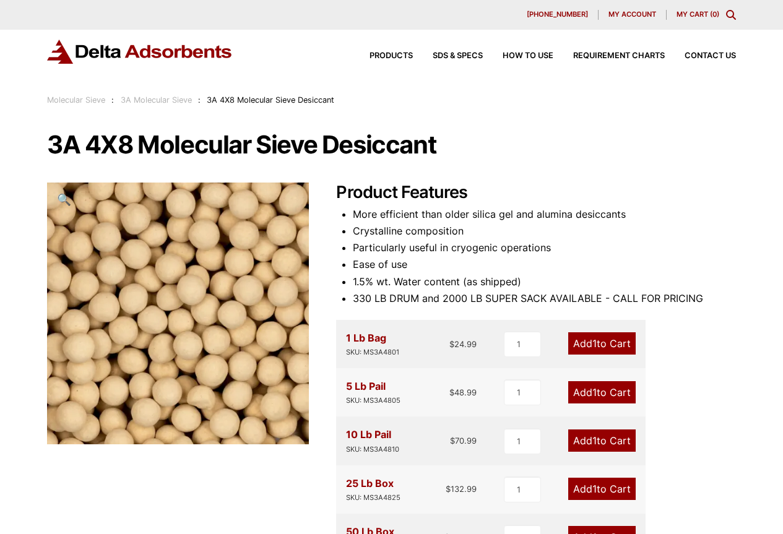 The width and height of the screenshot is (783, 534). I want to click on span: 0, so click(715, 14).